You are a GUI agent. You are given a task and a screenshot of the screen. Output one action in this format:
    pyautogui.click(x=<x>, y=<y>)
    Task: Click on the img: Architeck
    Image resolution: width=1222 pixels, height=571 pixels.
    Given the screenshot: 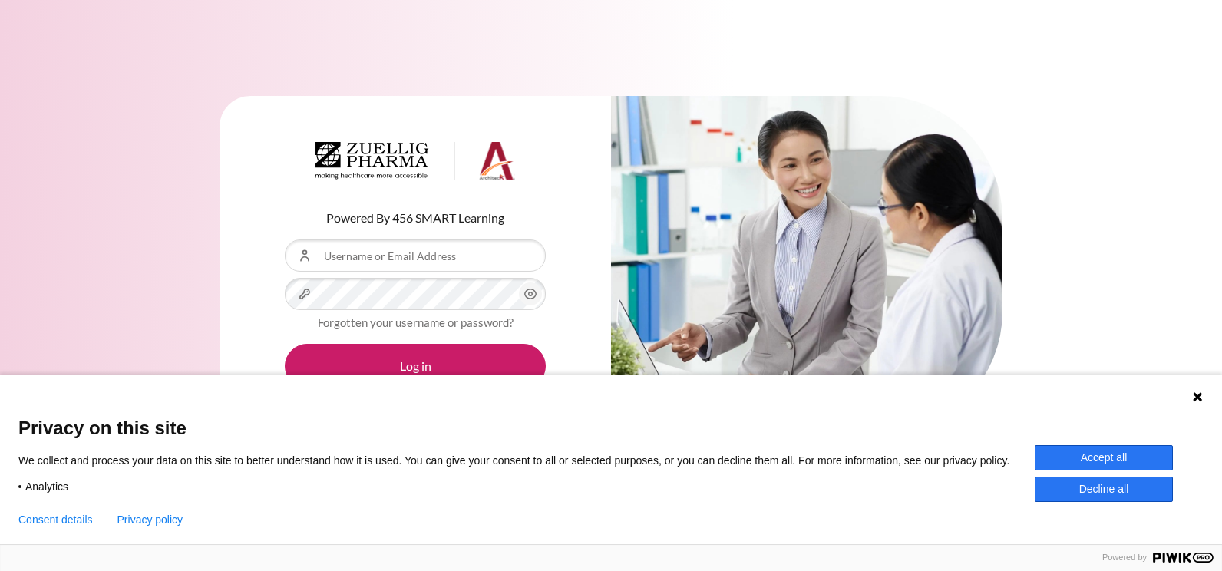 What is the action you would take?
    pyautogui.click(x=415, y=161)
    